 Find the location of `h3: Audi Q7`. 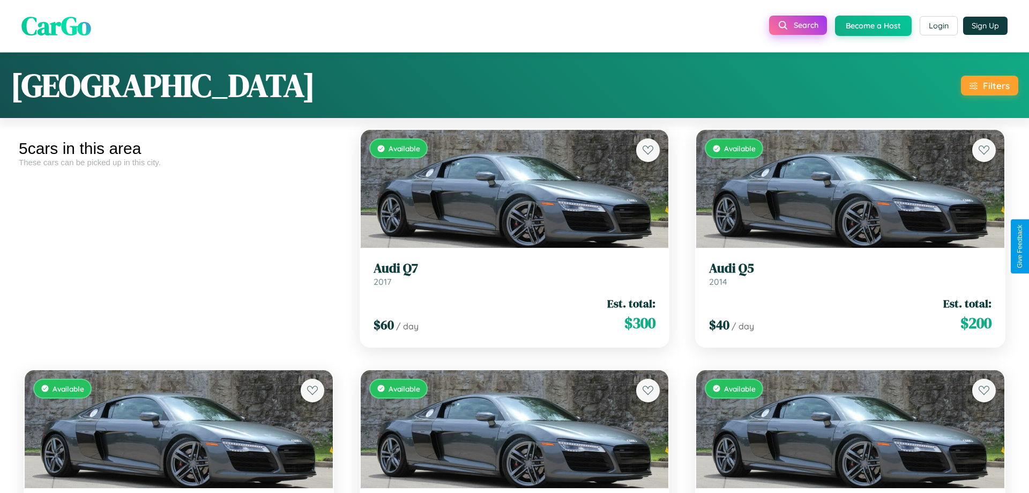

h3: Audi Q7 is located at coordinates (515, 268).